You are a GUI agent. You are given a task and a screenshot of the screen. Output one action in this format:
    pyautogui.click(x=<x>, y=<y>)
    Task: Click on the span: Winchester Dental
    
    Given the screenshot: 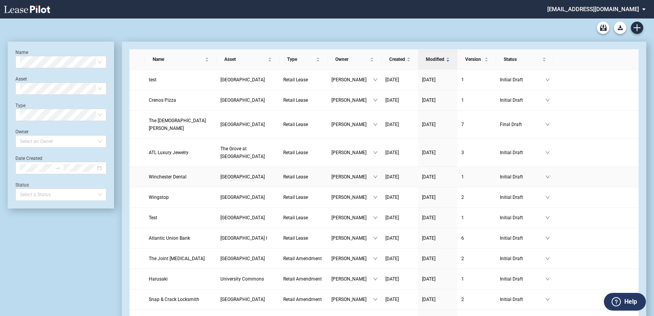 What is the action you would take?
    pyautogui.click(x=168, y=177)
    